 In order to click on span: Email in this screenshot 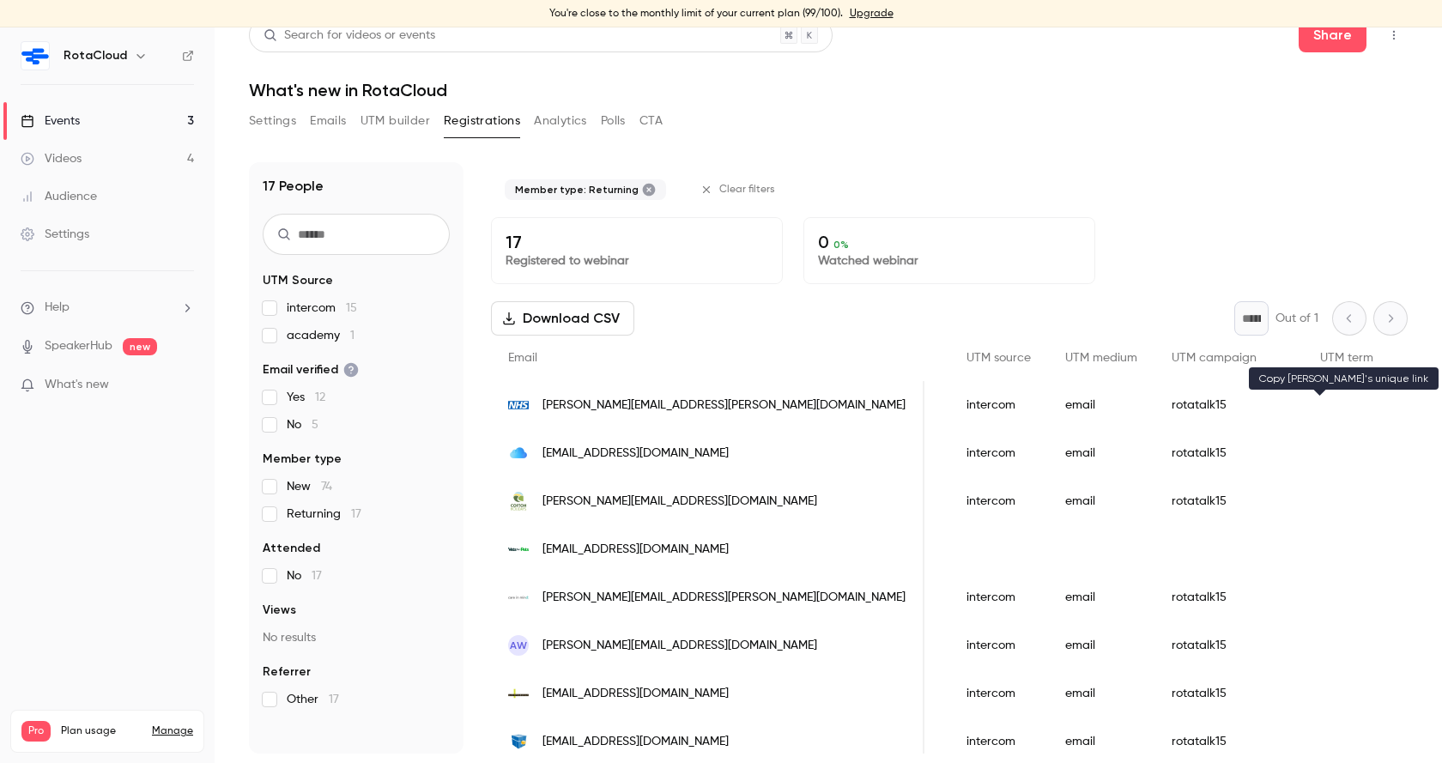, I will do `click(523, 358)`.